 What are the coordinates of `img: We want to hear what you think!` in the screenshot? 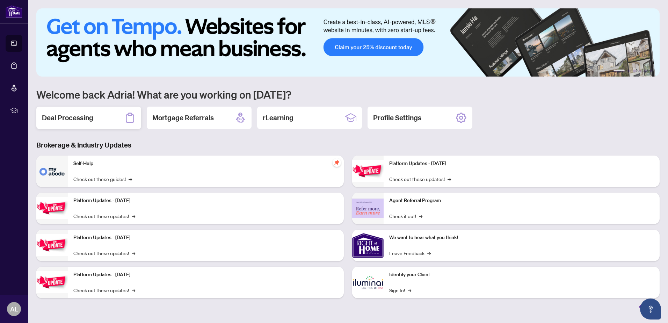 It's located at (368, 245).